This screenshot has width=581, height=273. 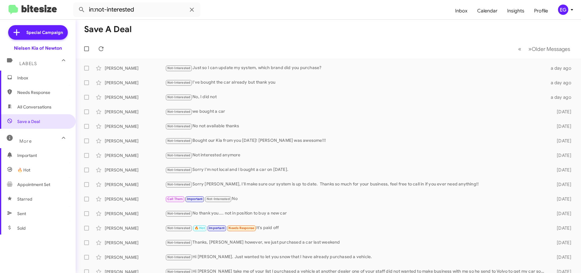 I want to click on span: Labels, so click(x=28, y=64).